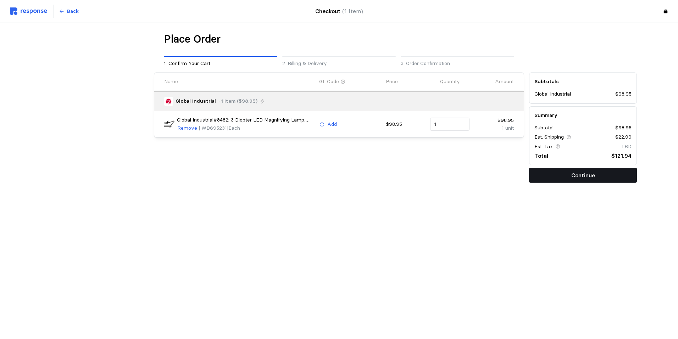 This screenshot has width=678, height=339. I want to click on button: Remove, so click(187, 128).